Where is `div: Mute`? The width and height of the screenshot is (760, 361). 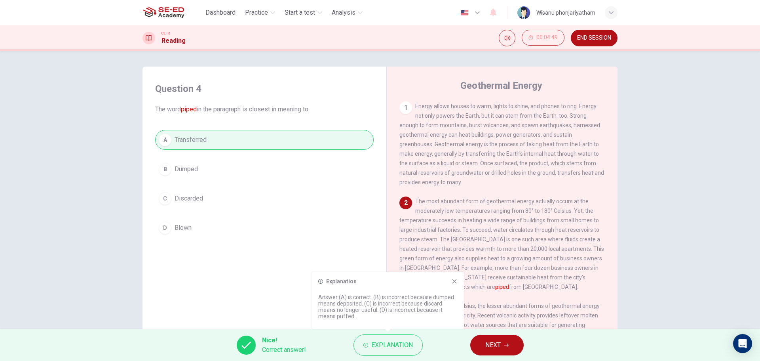 div: Mute is located at coordinates (507, 38).